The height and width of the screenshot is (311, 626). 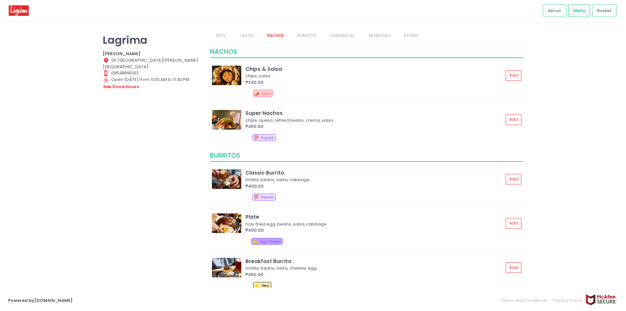 I want to click on div: tortilla, beans, salsa, cheese, egg, so click(x=373, y=268).